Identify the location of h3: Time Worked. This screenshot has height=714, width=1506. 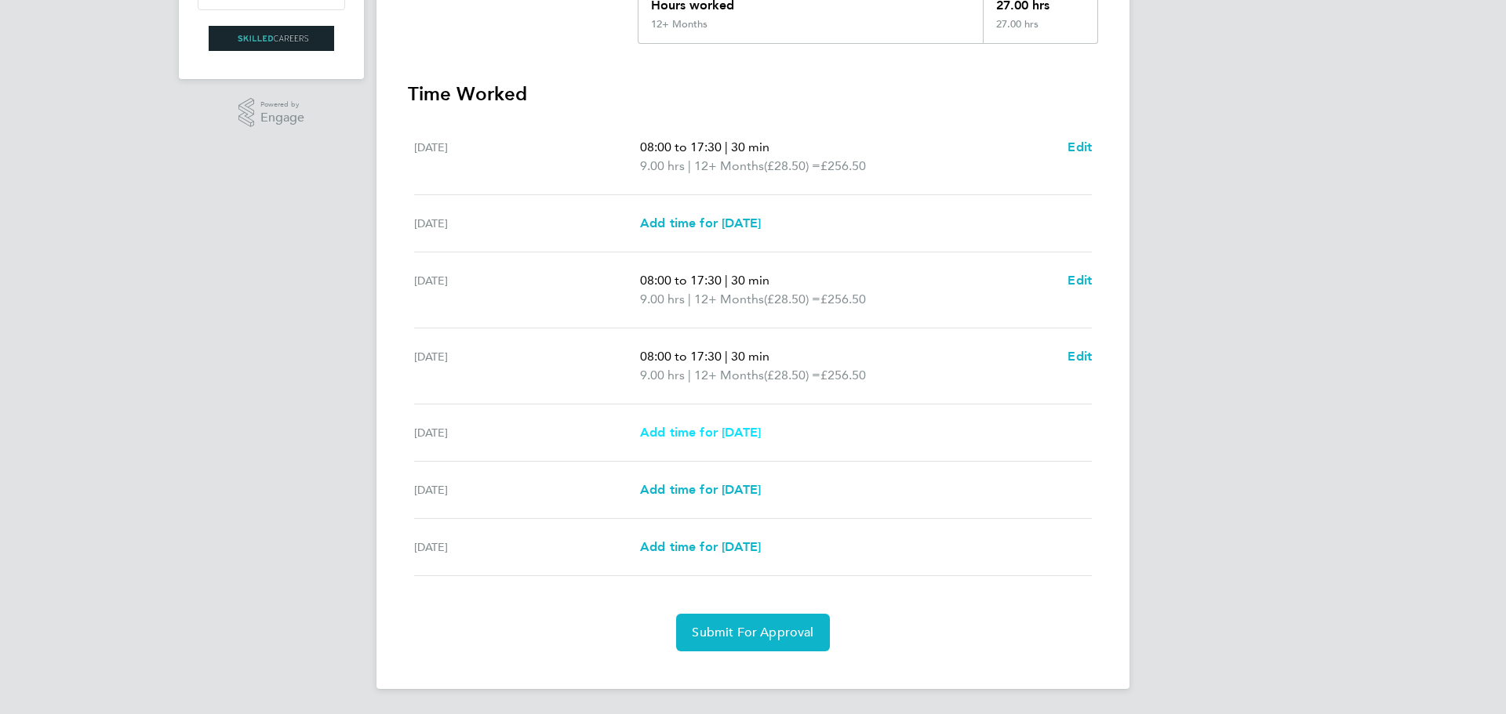
(753, 94).